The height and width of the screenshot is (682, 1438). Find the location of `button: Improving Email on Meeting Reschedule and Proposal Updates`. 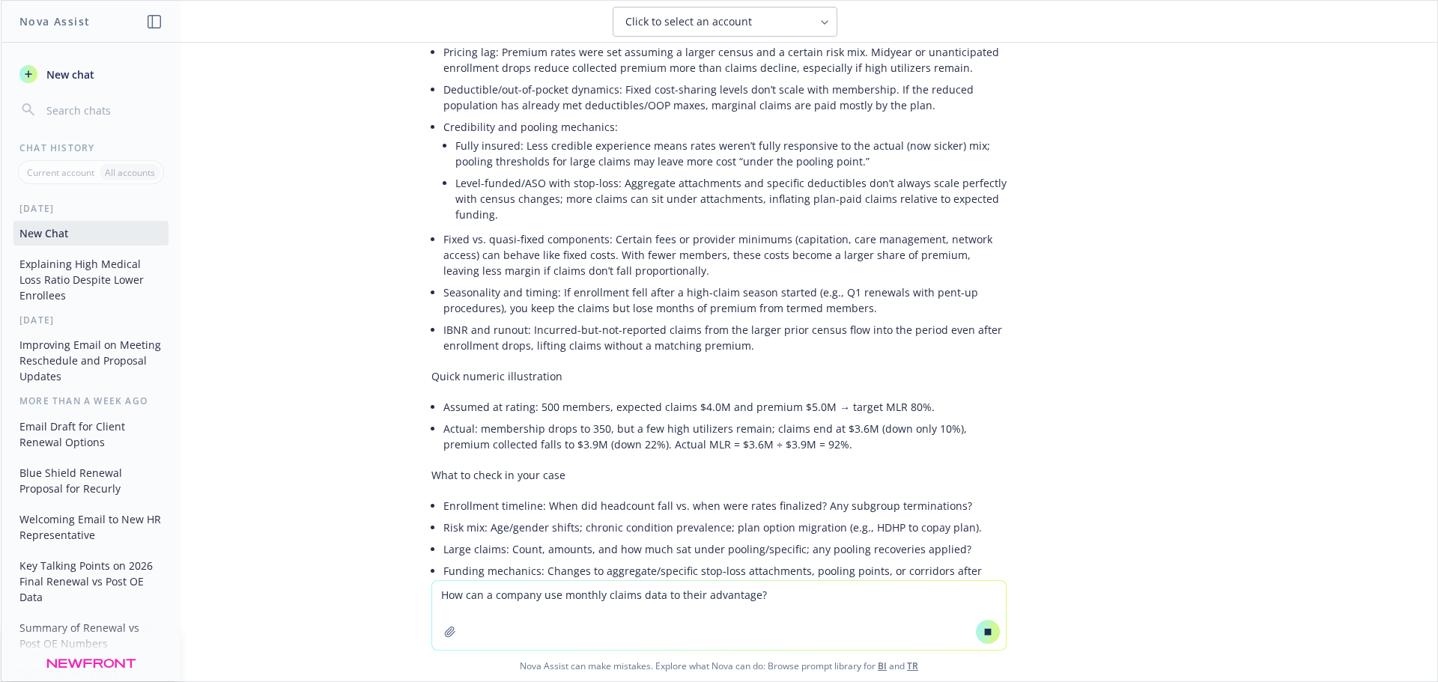

button: Improving Email on Meeting Reschedule and Proposal Updates is located at coordinates (91, 360).